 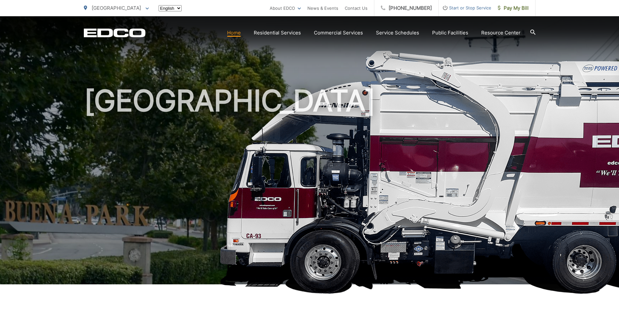 I want to click on a: Residential Services, so click(x=277, y=33).